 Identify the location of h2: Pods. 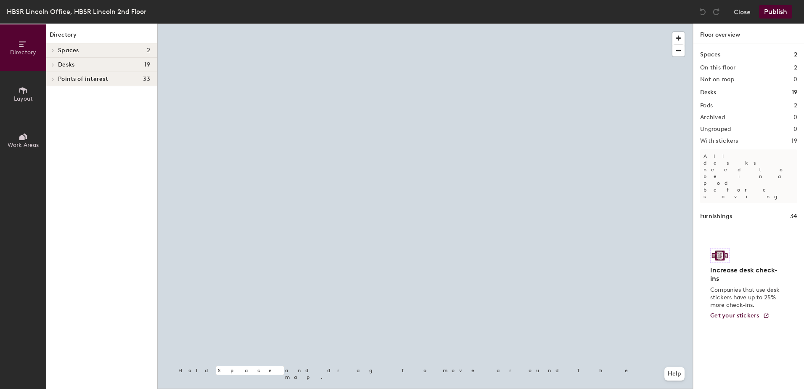
(707, 106).